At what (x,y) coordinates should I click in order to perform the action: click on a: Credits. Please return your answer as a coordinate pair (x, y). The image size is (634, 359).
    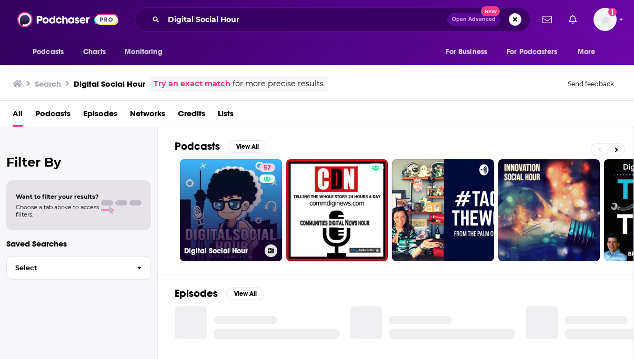
    Looking at the image, I should click on (191, 116).